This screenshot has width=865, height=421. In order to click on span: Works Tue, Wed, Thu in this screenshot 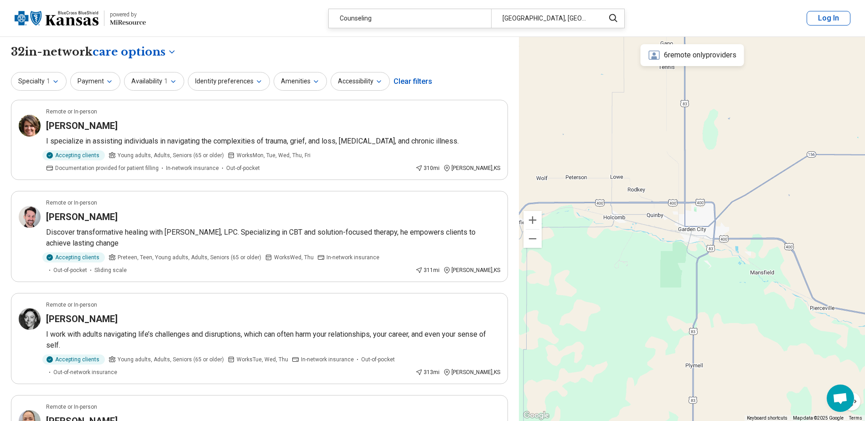, I will do `click(262, 360)`.